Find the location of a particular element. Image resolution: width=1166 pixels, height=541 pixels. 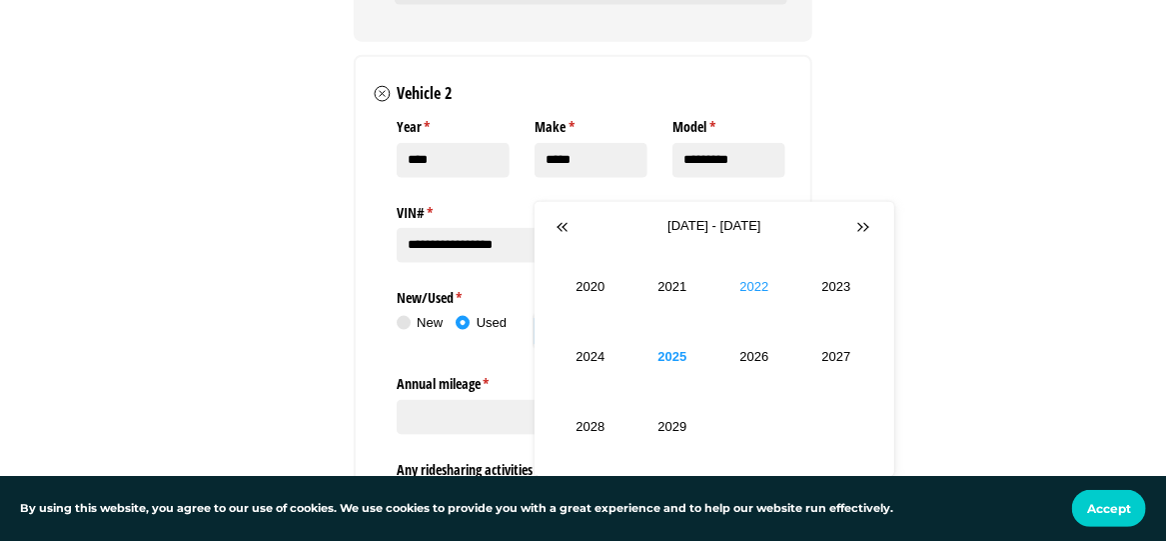

a: 2027 is located at coordinates (837, 357).